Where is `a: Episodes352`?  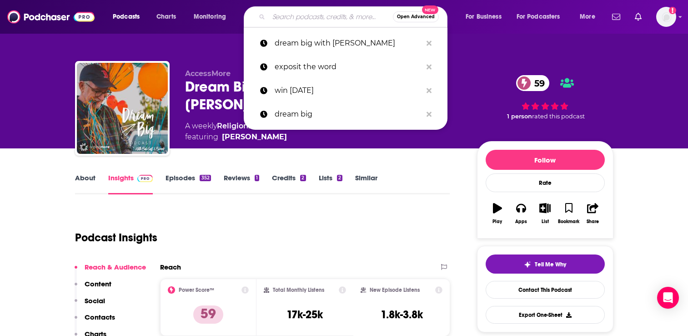
a: Episodes352 is located at coordinates (188, 184).